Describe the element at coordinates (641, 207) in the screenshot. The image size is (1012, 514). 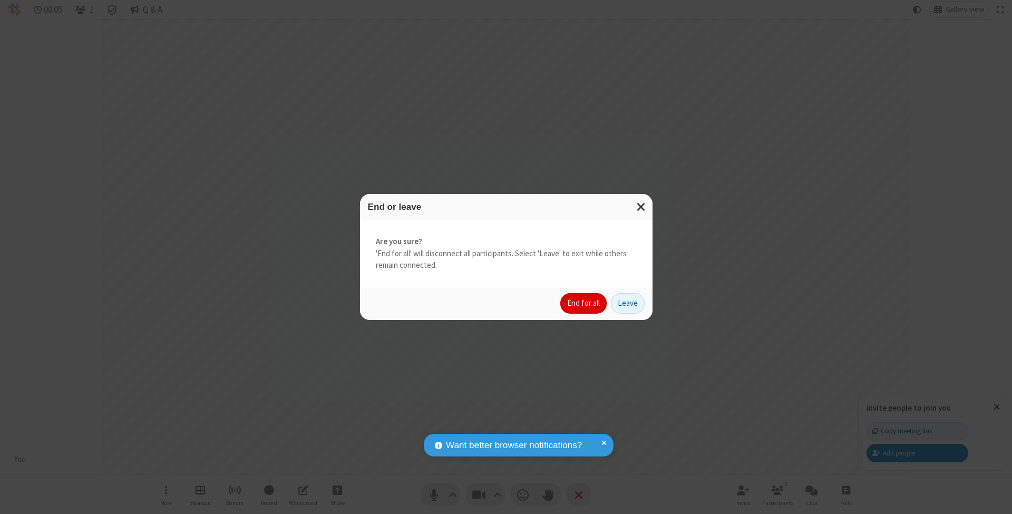
I see `button: Close modal` at that location.